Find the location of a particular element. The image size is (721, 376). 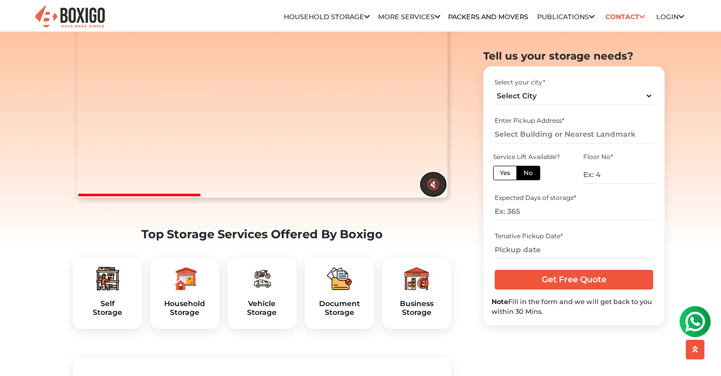

input: Ex: 365 is located at coordinates (573, 212).